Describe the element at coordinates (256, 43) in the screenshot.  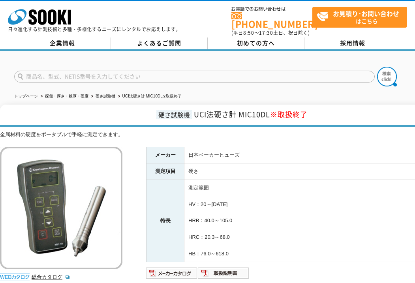
I see `a: 初めての方へ` at that location.